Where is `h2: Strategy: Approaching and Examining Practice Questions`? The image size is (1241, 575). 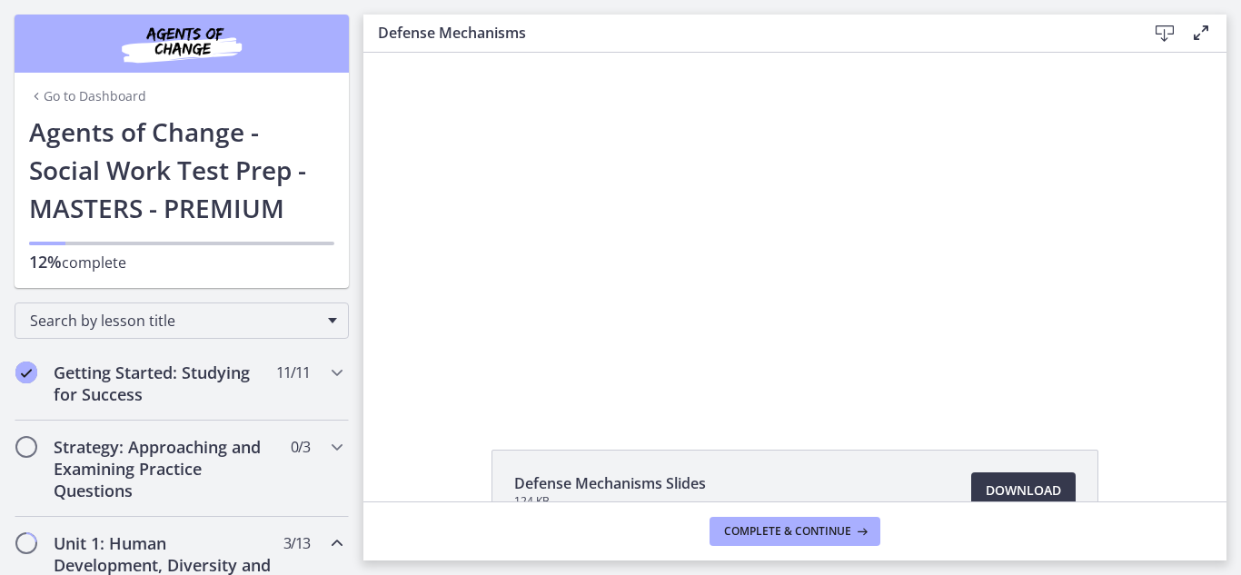
h2: Strategy: Approaching and Examining Practice Questions is located at coordinates (164, 469).